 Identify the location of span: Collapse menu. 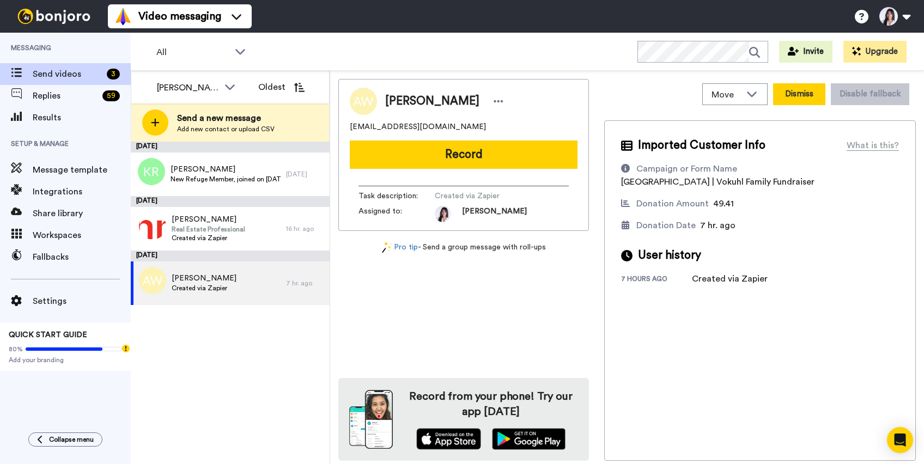
(71, 440).